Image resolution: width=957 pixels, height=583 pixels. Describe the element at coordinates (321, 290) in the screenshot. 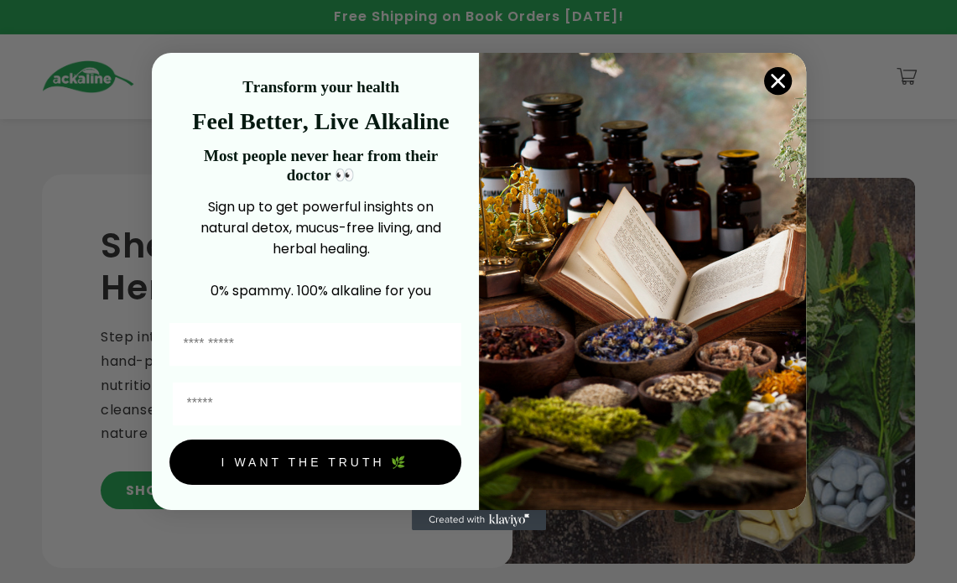

I see `p: 0% spammy. 100% alkaline for you` at that location.